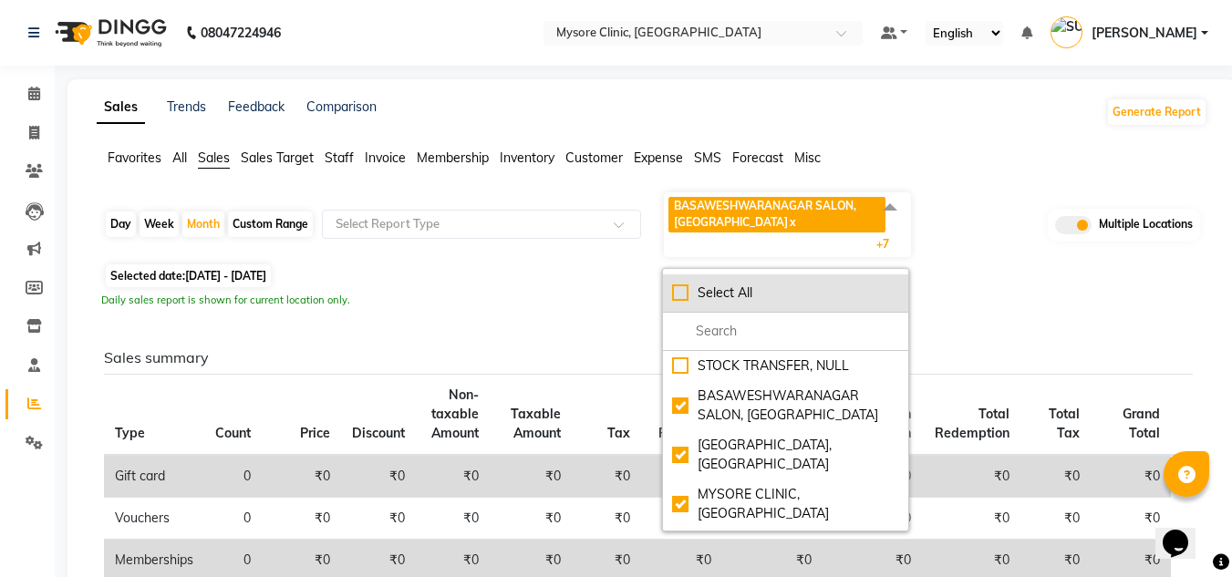 The height and width of the screenshot is (577, 1232). Describe the element at coordinates (1066, 32) in the screenshot. I see `img: SUJAY` at that location.